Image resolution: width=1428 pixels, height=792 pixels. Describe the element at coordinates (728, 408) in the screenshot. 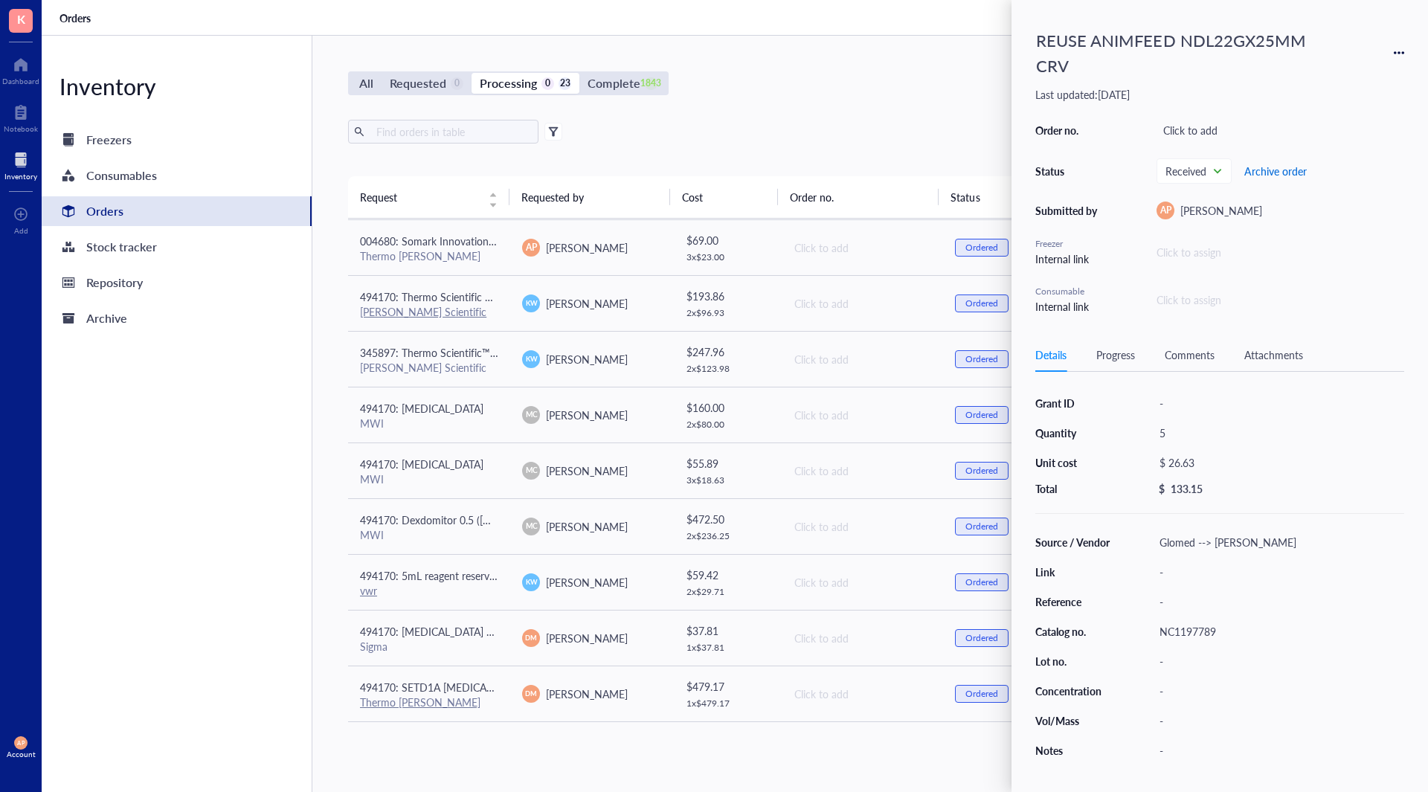

I see `div: $ 160.00` at that location.